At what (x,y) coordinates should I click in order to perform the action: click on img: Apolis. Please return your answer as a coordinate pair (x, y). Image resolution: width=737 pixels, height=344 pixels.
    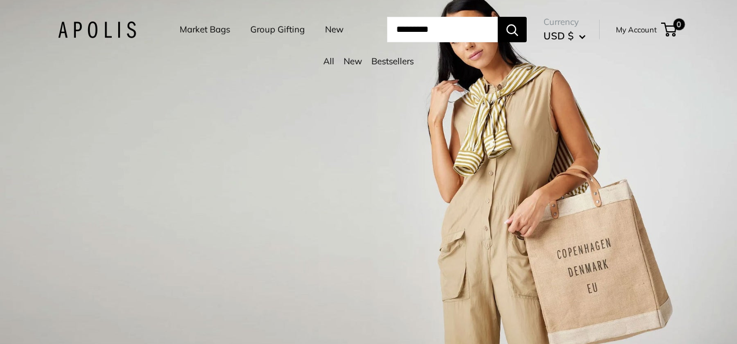
    Looking at the image, I should click on (97, 30).